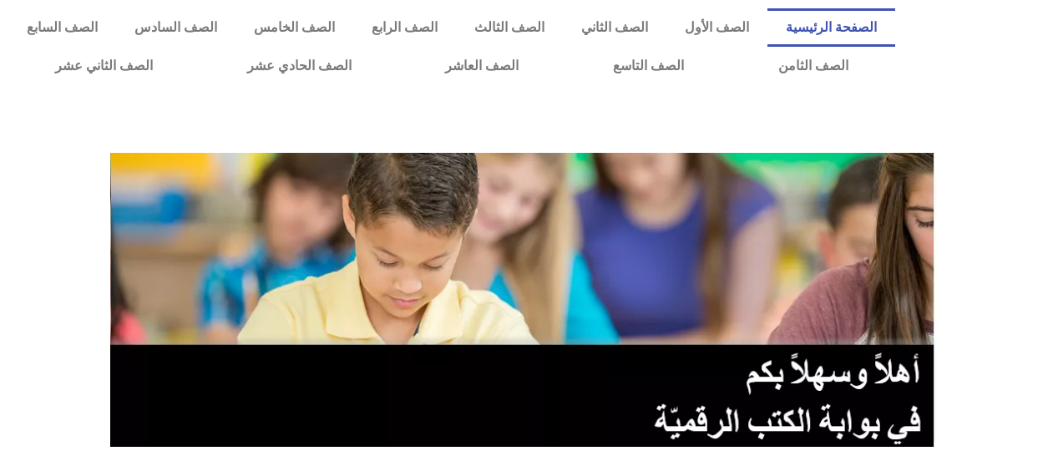 This screenshot has width=1048, height=456. I want to click on a: الصف الثامن, so click(812, 66).